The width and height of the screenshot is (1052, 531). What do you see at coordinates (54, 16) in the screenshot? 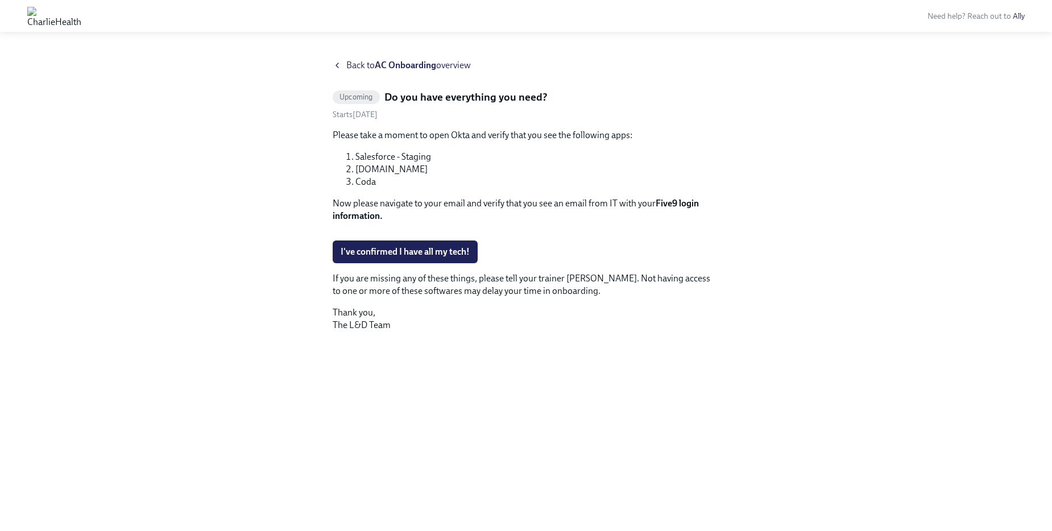
I see `img: CharlieHealth` at bounding box center [54, 16].